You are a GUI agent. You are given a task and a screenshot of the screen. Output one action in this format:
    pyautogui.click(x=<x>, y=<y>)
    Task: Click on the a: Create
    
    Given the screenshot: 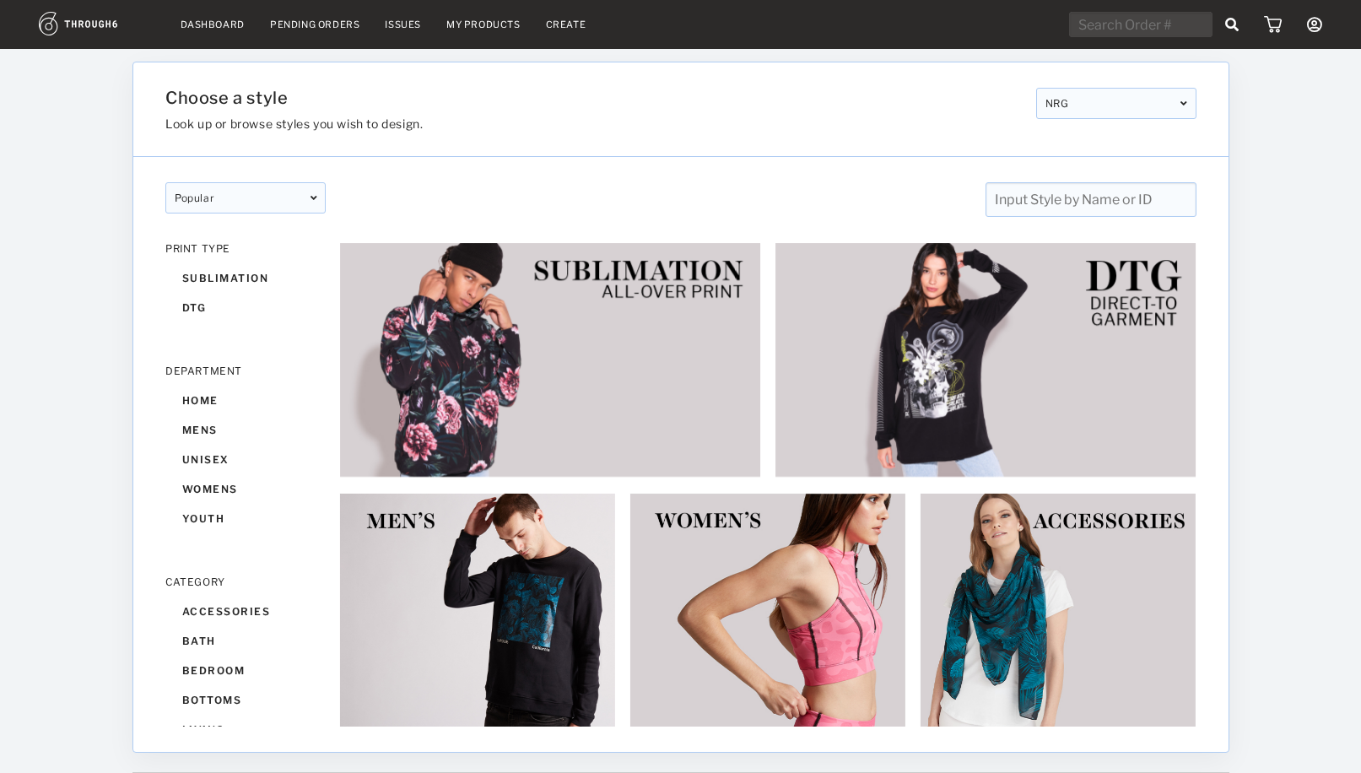 What is the action you would take?
    pyautogui.click(x=566, y=24)
    